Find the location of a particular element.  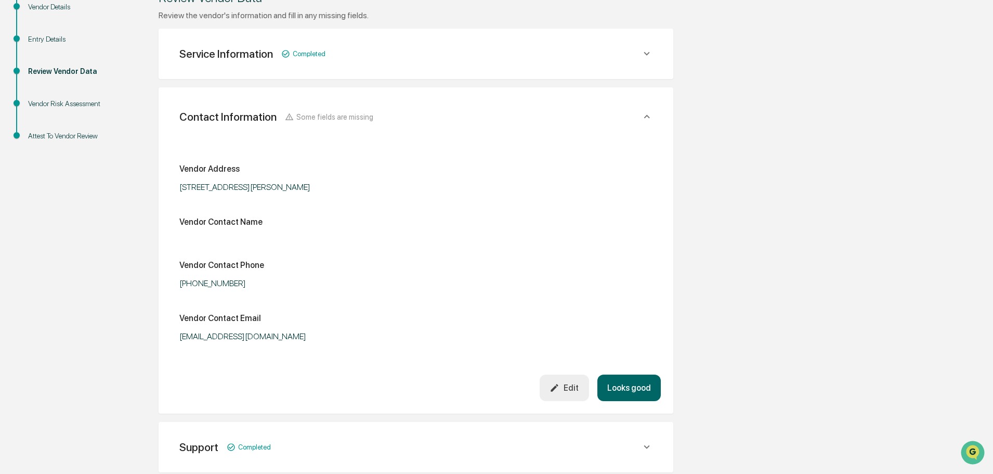

div: Edit is located at coordinates (564, 387).